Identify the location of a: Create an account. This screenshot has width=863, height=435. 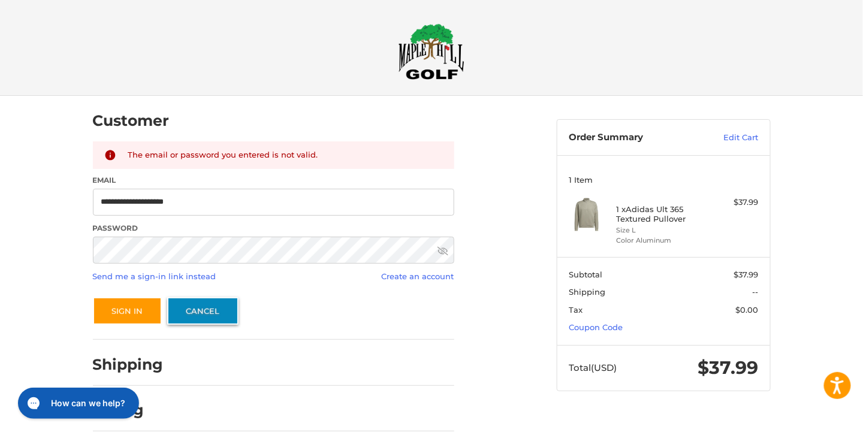
(418, 276).